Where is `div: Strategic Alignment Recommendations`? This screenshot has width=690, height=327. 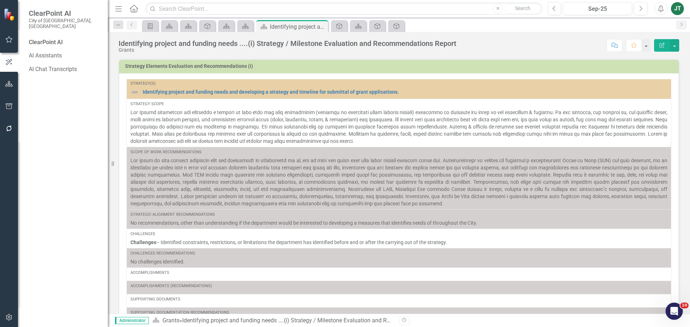
div: Strategic Alignment Recommendations is located at coordinates (399, 215).